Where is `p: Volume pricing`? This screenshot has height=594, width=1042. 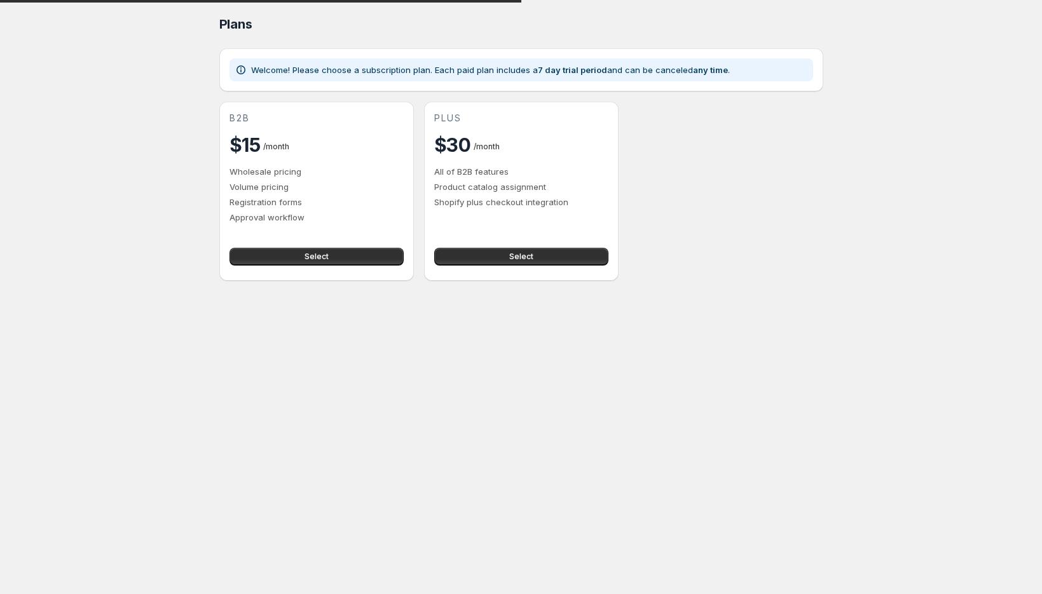
p: Volume pricing is located at coordinates (317, 187).